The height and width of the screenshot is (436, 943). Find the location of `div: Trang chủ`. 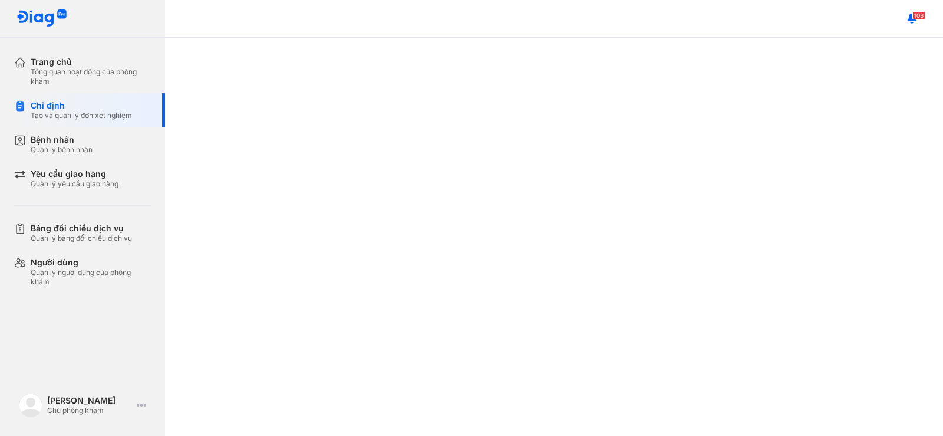

div: Trang chủ is located at coordinates (91, 62).